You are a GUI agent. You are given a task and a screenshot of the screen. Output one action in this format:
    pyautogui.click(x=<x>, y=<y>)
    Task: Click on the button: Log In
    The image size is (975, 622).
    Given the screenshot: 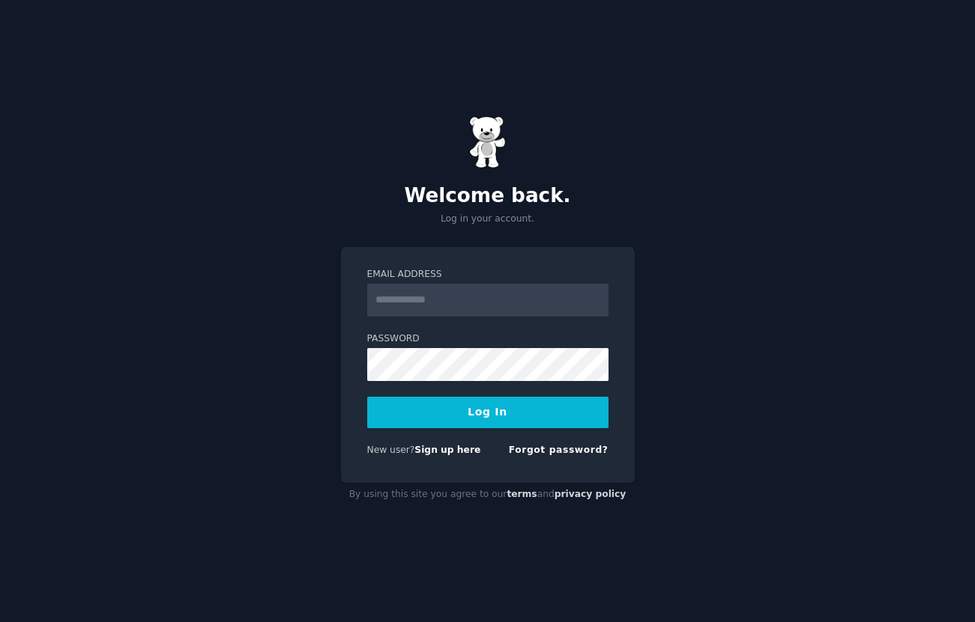 What is the action you would take?
    pyautogui.click(x=488, y=413)
    